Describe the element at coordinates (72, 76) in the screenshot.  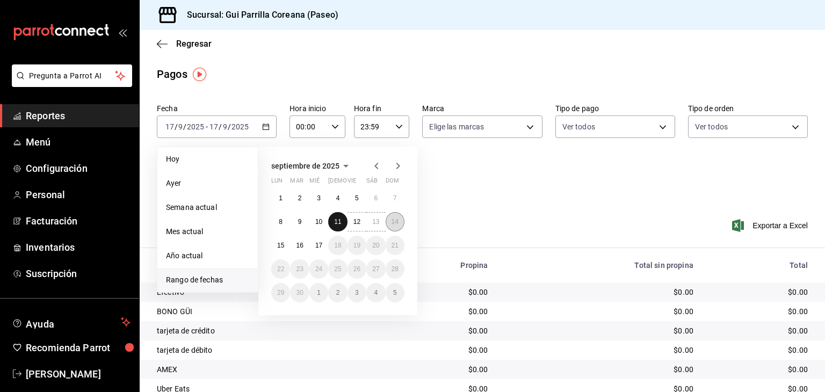
I see `span: Pregunta a Parrot AI` at that location.